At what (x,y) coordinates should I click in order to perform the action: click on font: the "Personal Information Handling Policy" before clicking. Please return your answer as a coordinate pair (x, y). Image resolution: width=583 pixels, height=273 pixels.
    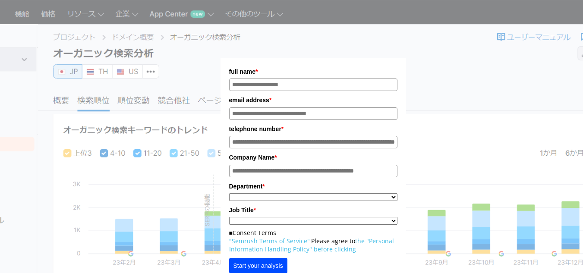
    Looking at the image, I should click on (311, 245).